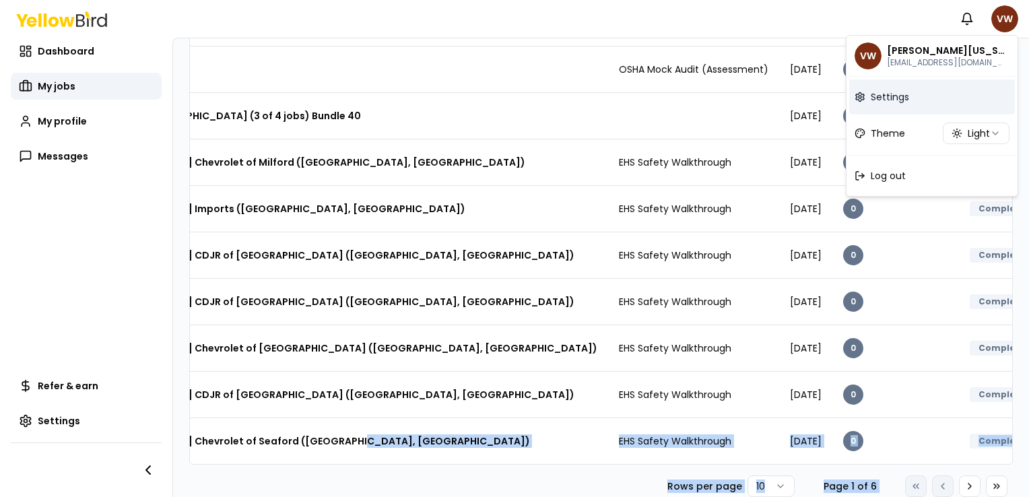  I want to click on span: Settings, so click(890, 97).